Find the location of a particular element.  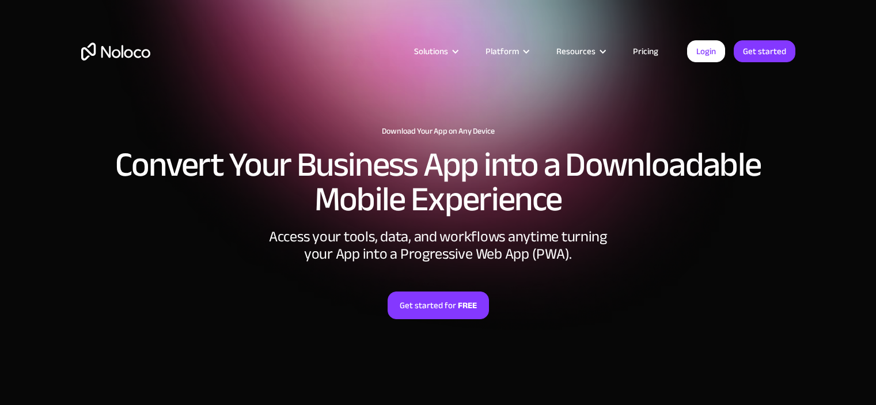

a: home is located at coordinates (116, 51).